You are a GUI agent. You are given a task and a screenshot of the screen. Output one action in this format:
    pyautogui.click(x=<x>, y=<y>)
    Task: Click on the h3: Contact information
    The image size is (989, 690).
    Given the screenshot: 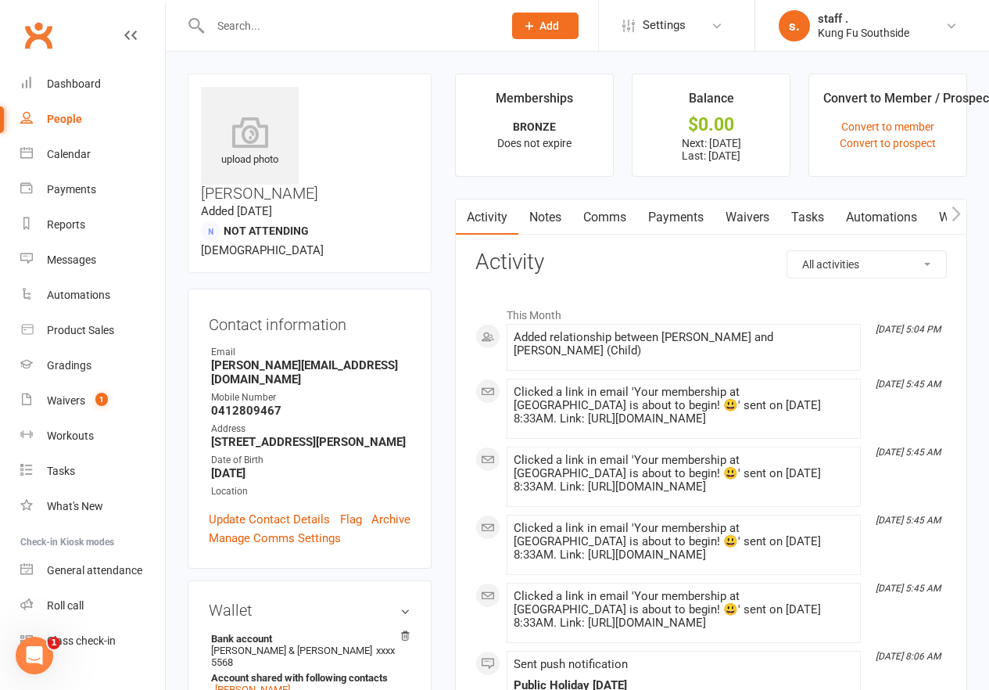 What is the action you would take?
    pyautogui.click(x=310, y=321)
    